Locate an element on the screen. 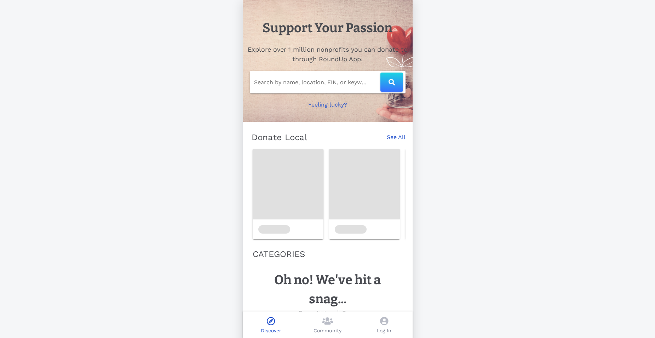  h1: Support Your Passion is located at coordinates (327, 28).